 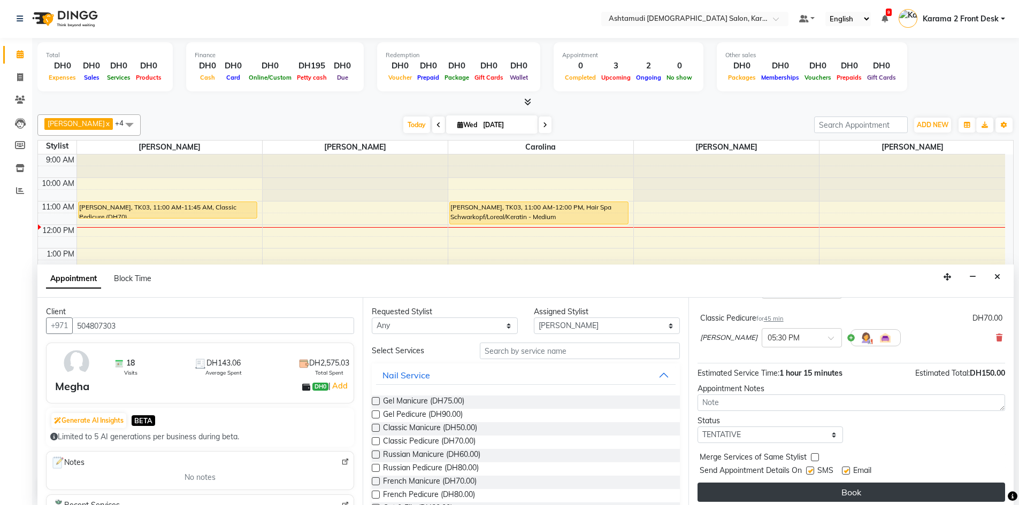 I want to click on a: x, so click(x=107, y=124).